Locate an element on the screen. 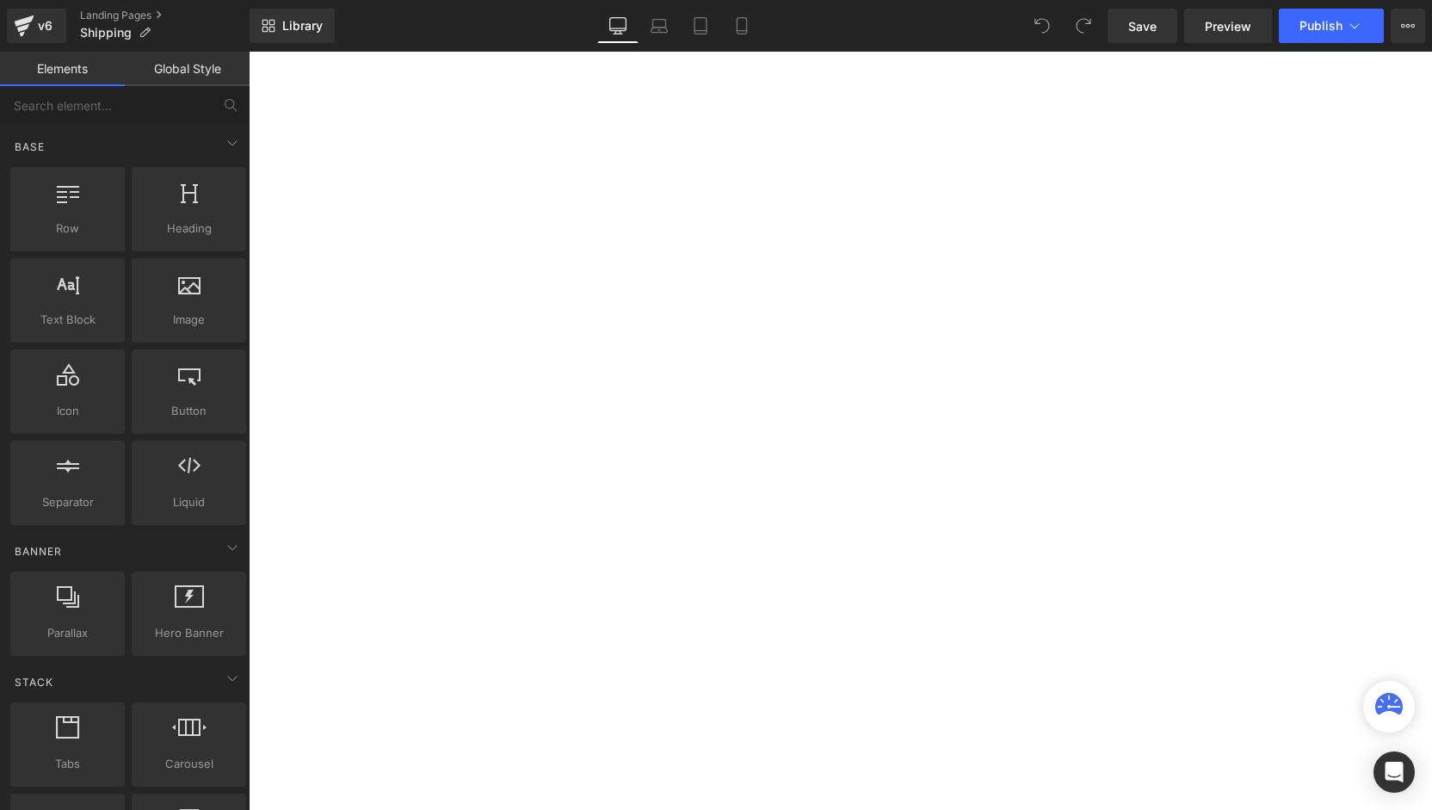 This screenshot has height=810, width=1432. span: Save is located at coordinates (1142, 26).